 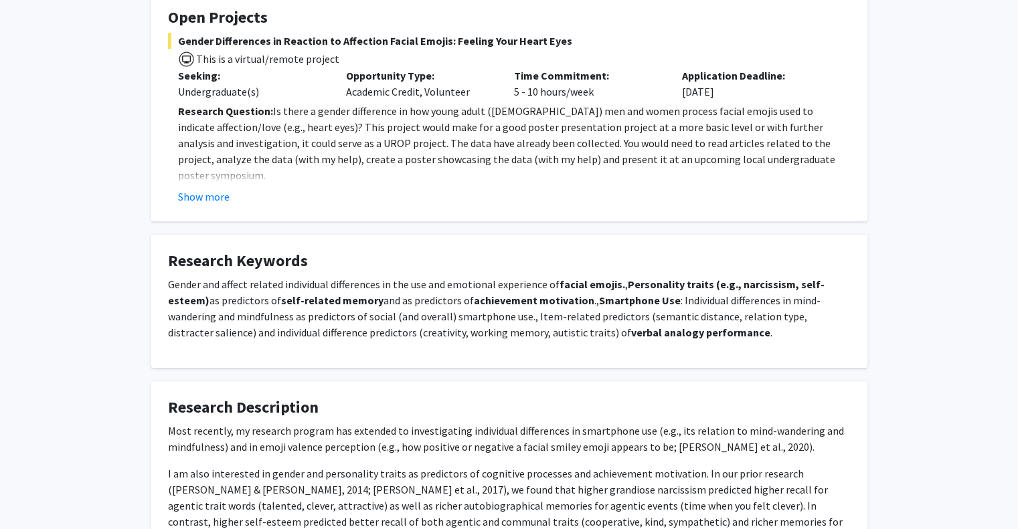 What do you see at coordinates (509, 308) in the screenshot?
I see `p: Gender and affect related individual differences in the use and emotional experience of , as pred...` at bounding box center [509, 308].